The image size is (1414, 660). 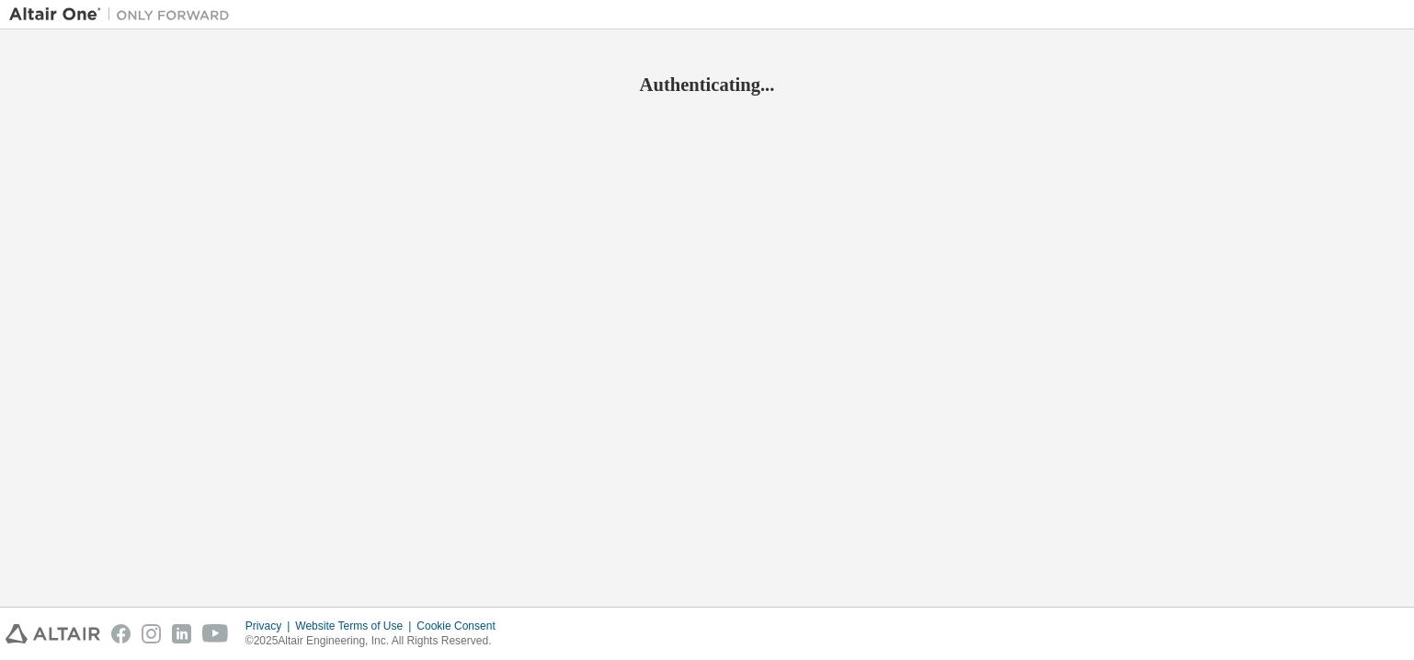 I want to click on div: Website Terms of Use, so click(x=356, y=626).